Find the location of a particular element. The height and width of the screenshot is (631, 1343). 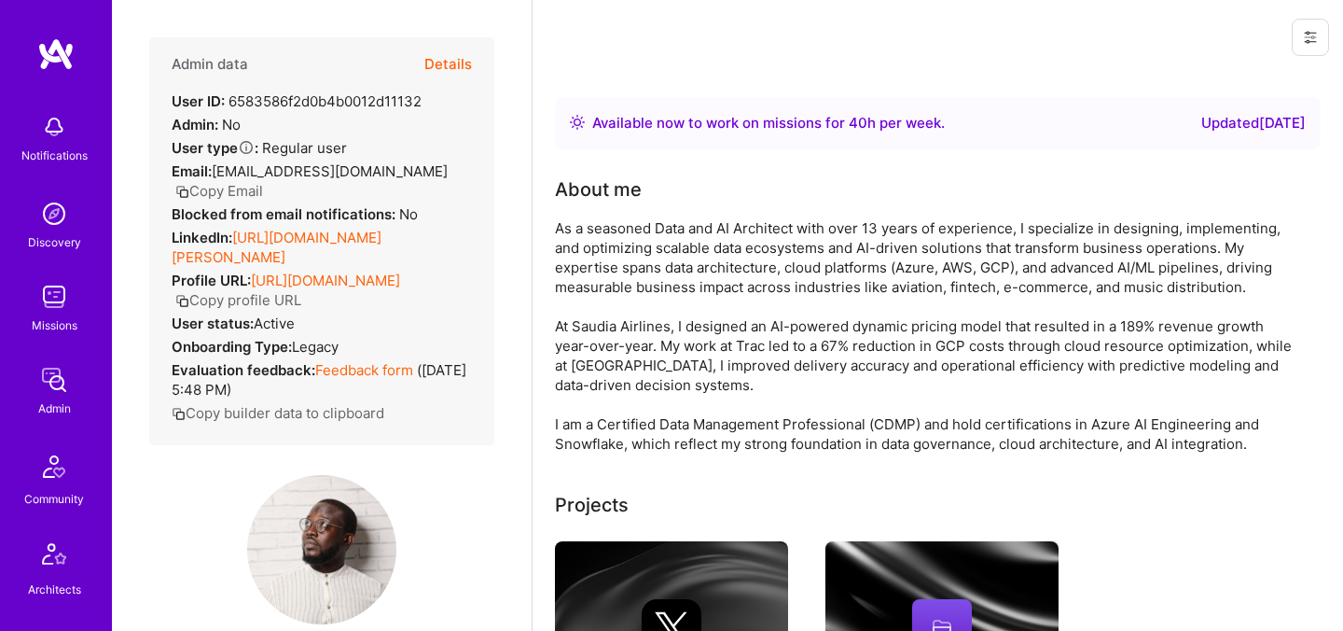

div: Admin is located at coordinates (54, 408).